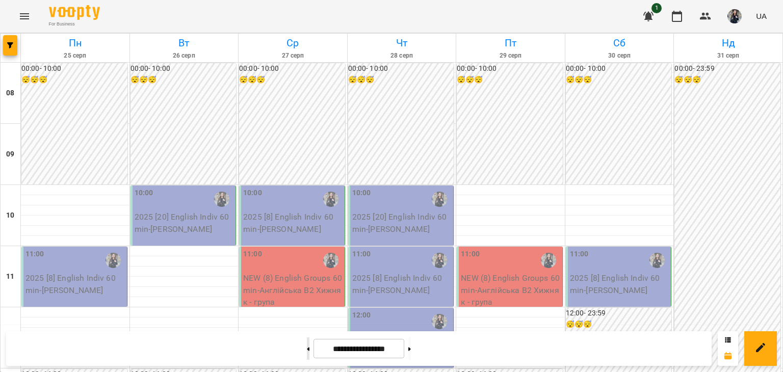 The image size is (783, 372). I want to click on h6: Нд, so click(728, 43).